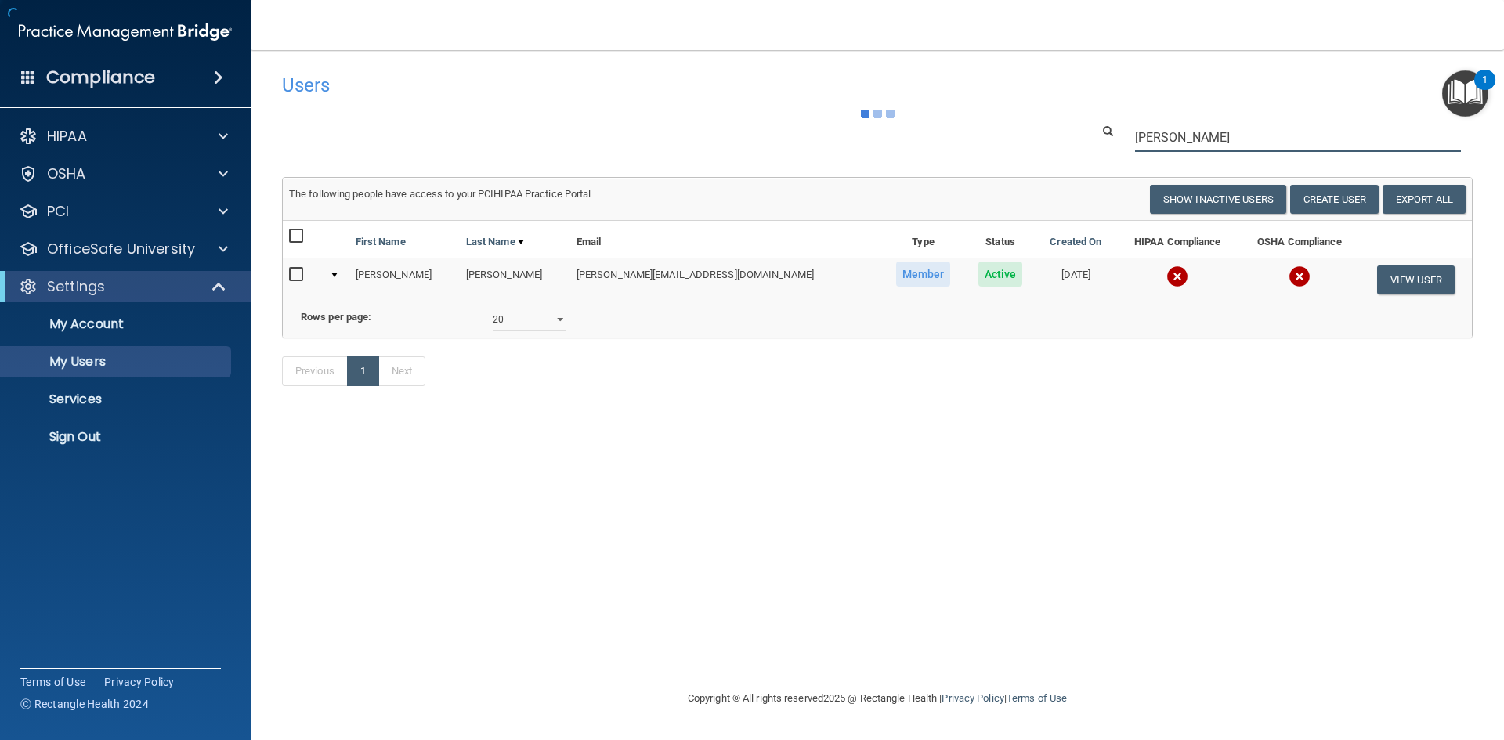 The image size is (1504, 740). I want to click on a: First Name, so click(381, 242).